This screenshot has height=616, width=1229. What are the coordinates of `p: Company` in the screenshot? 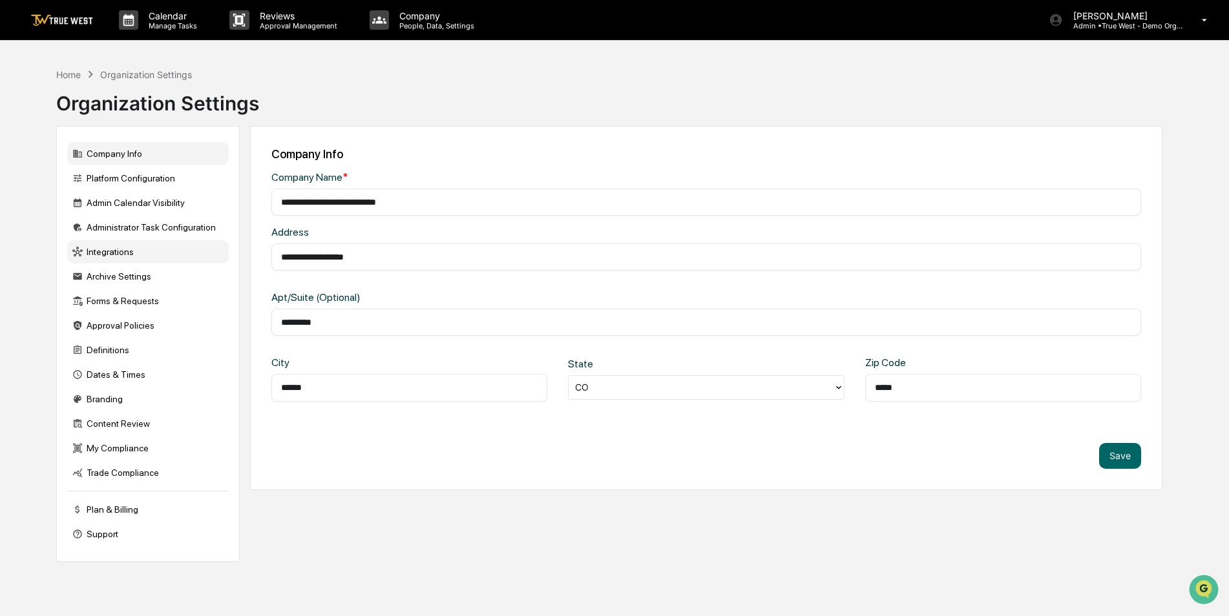 It's located at (435, 16).